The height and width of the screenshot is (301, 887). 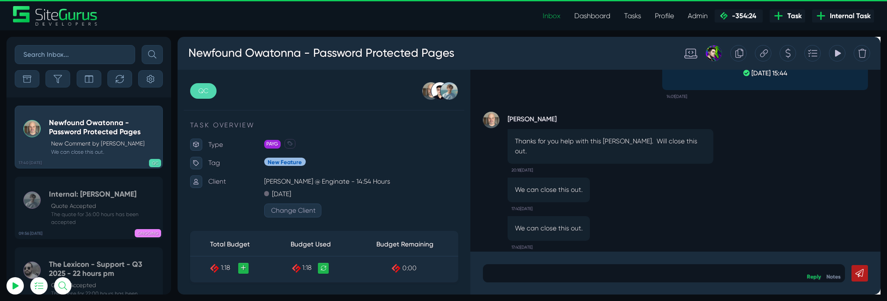 I want to click on a: Task, so click(x=788, y=16).